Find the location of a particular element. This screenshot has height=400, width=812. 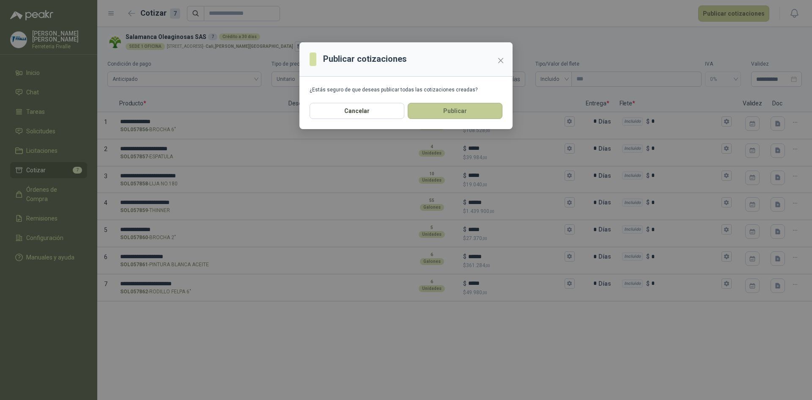

button: Publicar is located at coordinates (455, 111).